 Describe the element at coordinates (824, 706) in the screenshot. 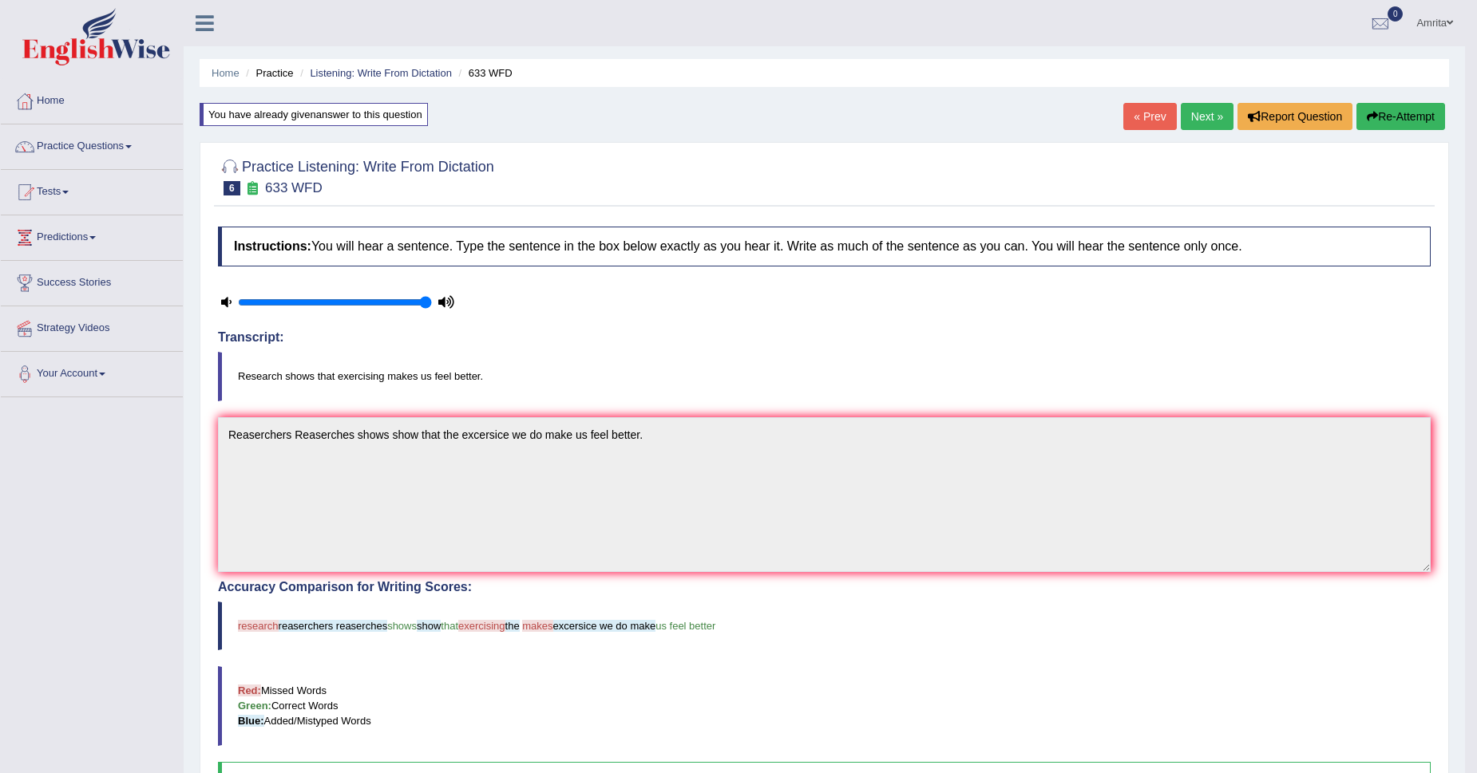

I see `blockquote: Missed Words Correct Words Added/Mistyped Words` at that location.